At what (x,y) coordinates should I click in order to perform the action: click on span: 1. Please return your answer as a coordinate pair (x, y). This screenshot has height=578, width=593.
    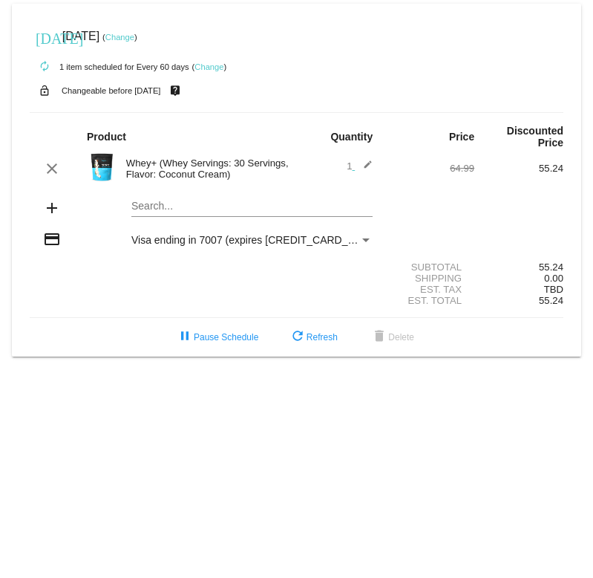
    Looking at the image, I should click on (359, 166).